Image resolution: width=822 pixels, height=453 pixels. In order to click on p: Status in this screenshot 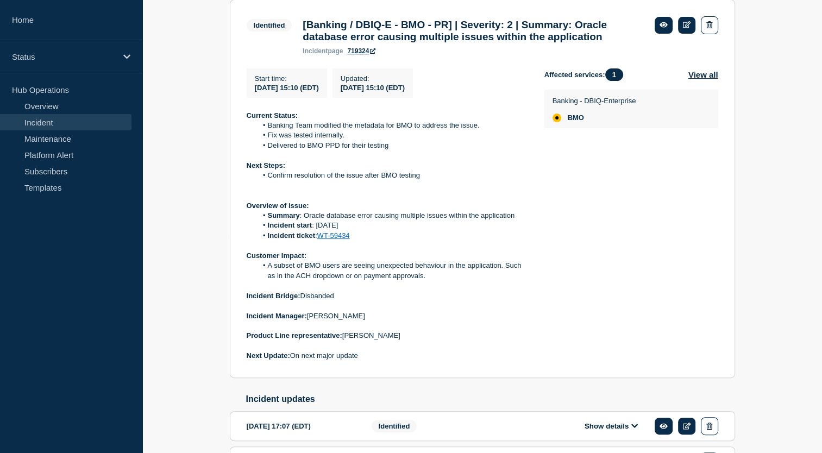, I will do `click(64, 57)`.